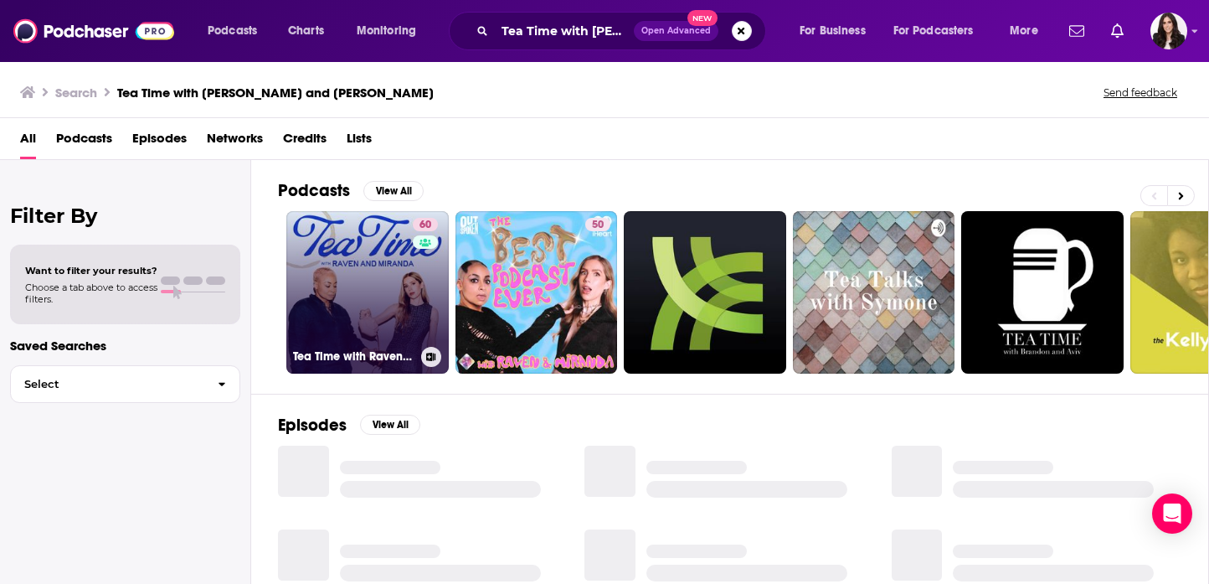  Describe the element at coordinates (159, 142) in the screenshot. I see `a: Episodes` at that location.